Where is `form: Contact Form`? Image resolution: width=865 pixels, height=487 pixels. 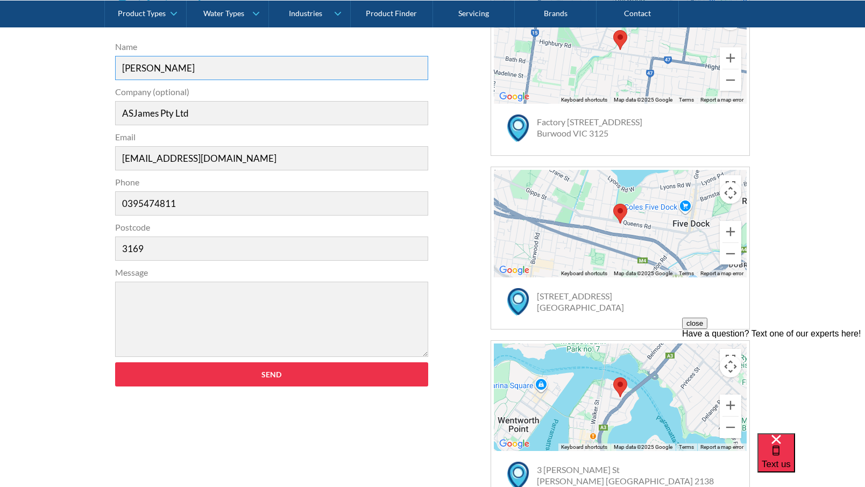 form: Contact Form is located at coordinates (272, 219).